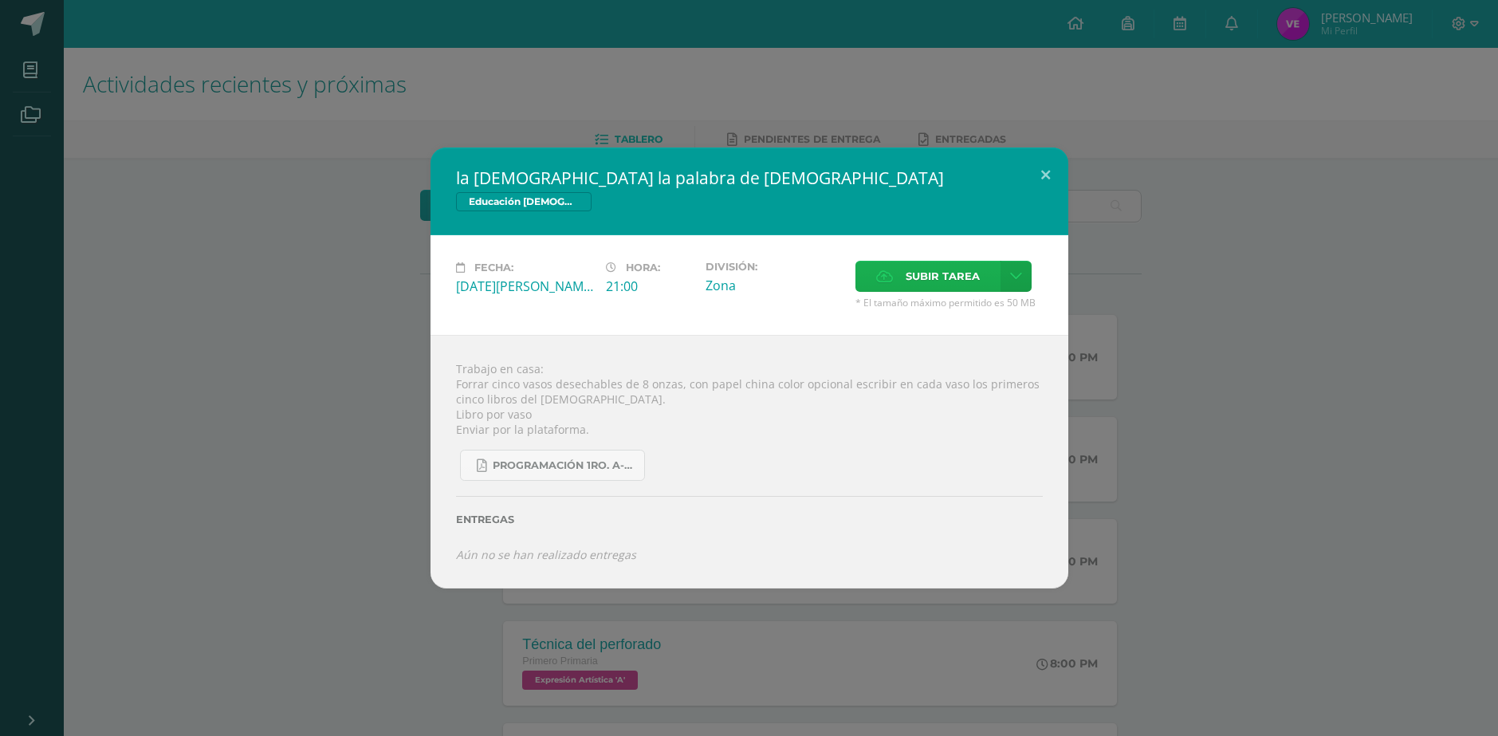 The height and width of the screenshot is (736, 1498). Describe the element at coordinates (1045, 175) in the screenshot. I see `button: Close (Esc)` at that location.